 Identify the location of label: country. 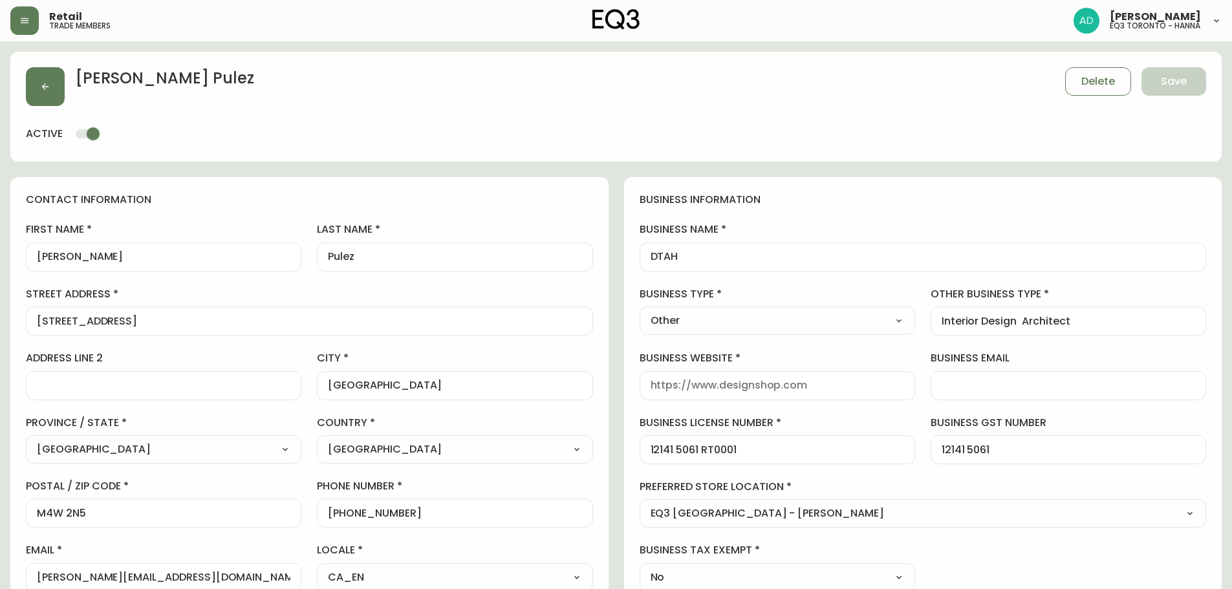
(454, 423).